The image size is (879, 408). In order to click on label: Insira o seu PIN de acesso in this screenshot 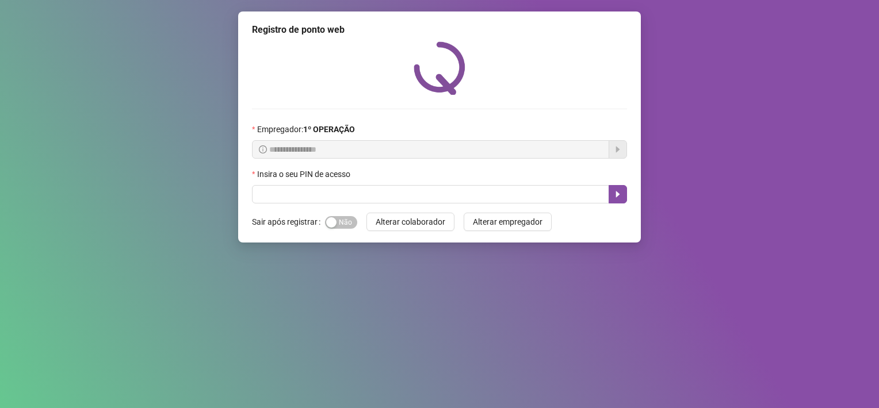, I will do `click(305, 174)`.